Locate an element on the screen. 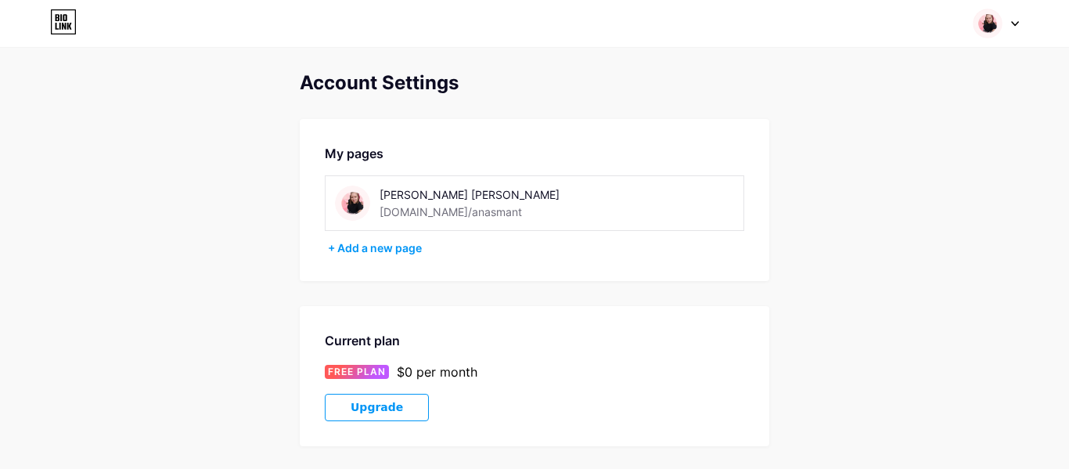 This screenshot has height=469, width=1069. span: Upgrade is located at coordinates (377, 407).